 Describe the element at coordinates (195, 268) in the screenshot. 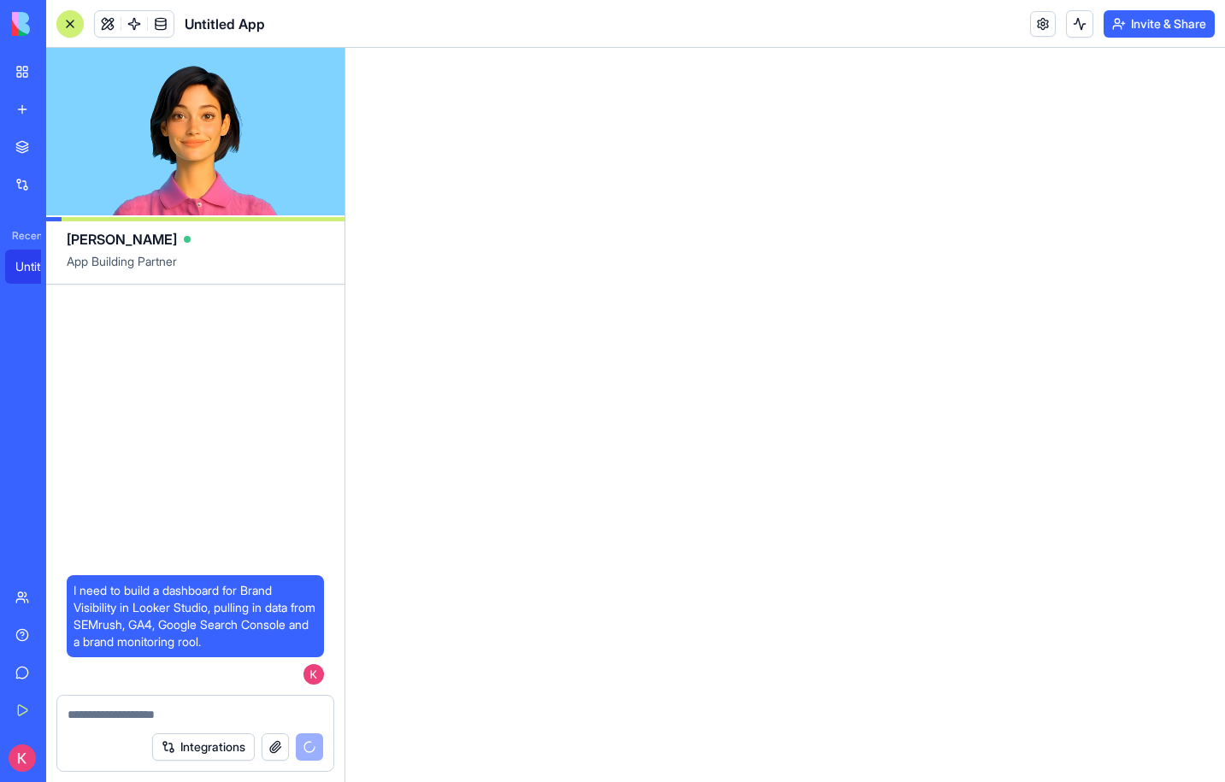

I see `span: App Building Partner` at that location.